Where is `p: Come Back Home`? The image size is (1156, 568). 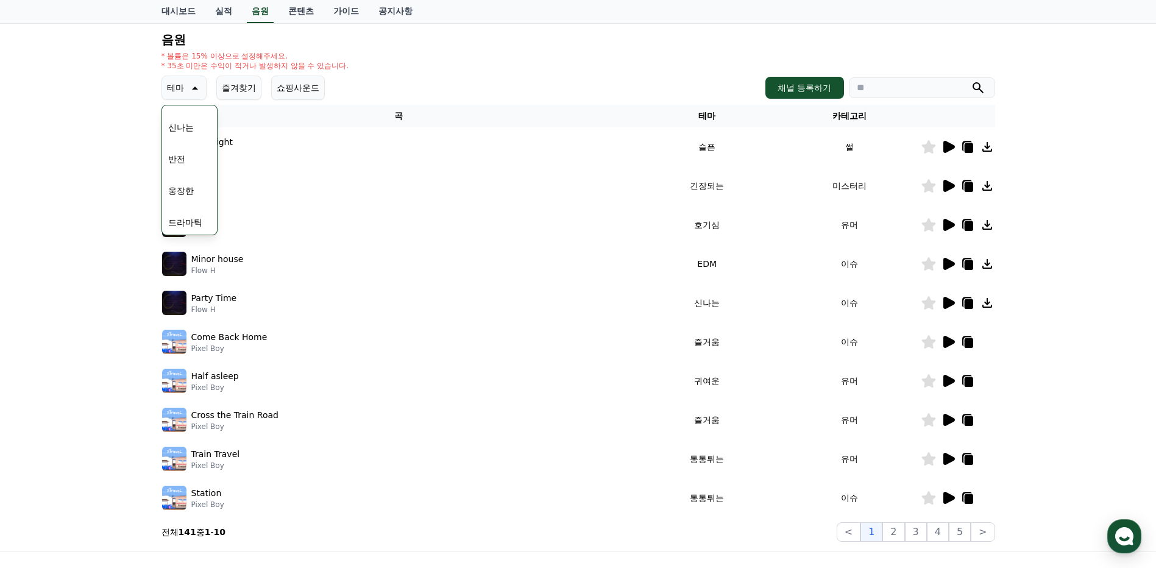
p: Come Back Home is located at coordinates (229, 337).